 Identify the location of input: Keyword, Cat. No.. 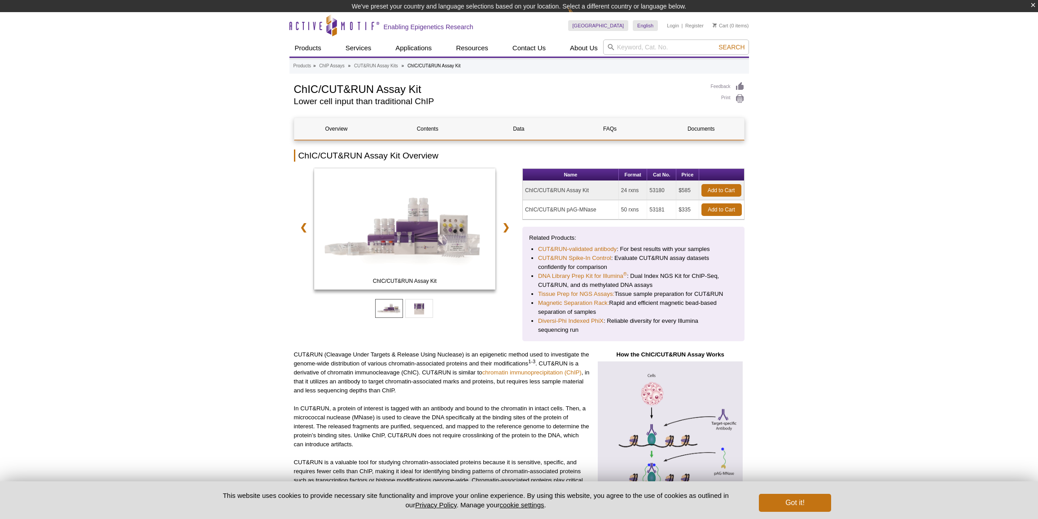
(676, 47).